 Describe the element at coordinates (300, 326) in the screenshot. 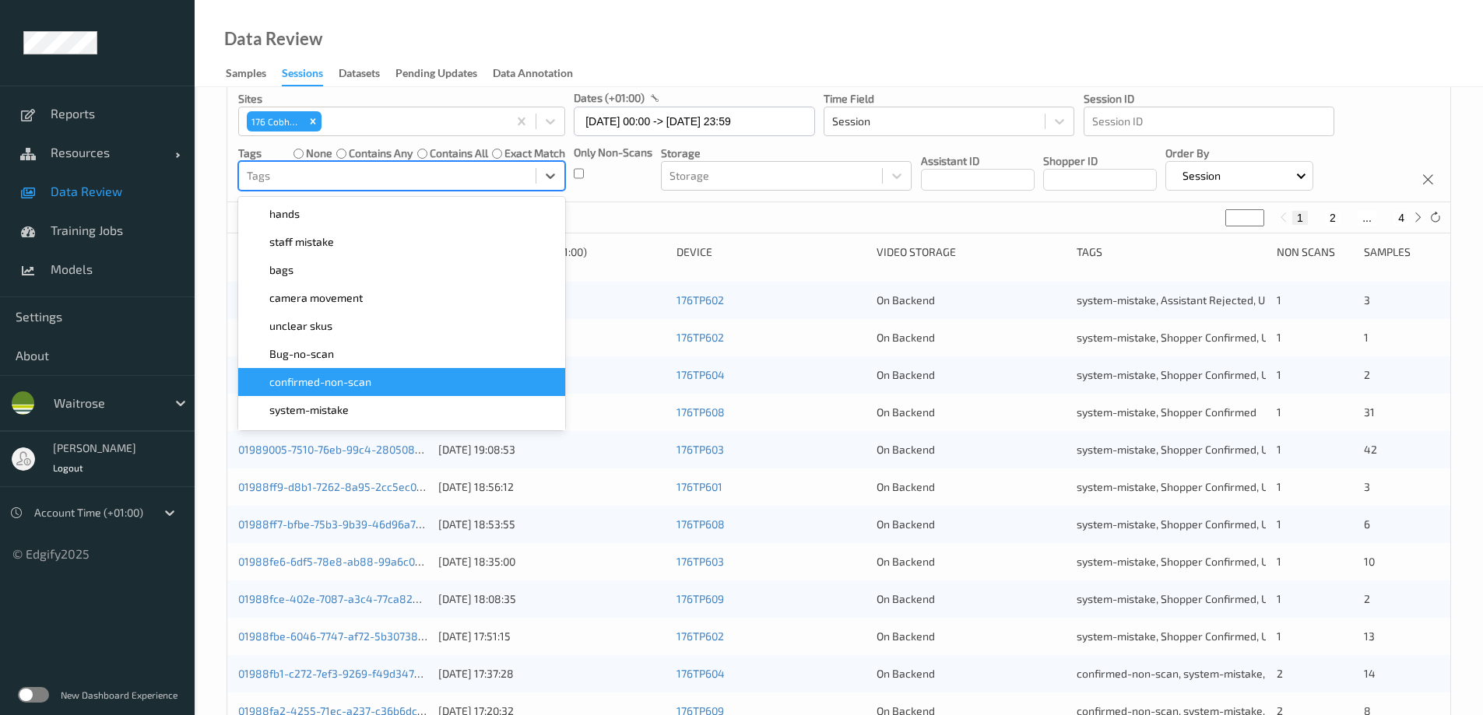

I see `span: unclear skus` at that location.